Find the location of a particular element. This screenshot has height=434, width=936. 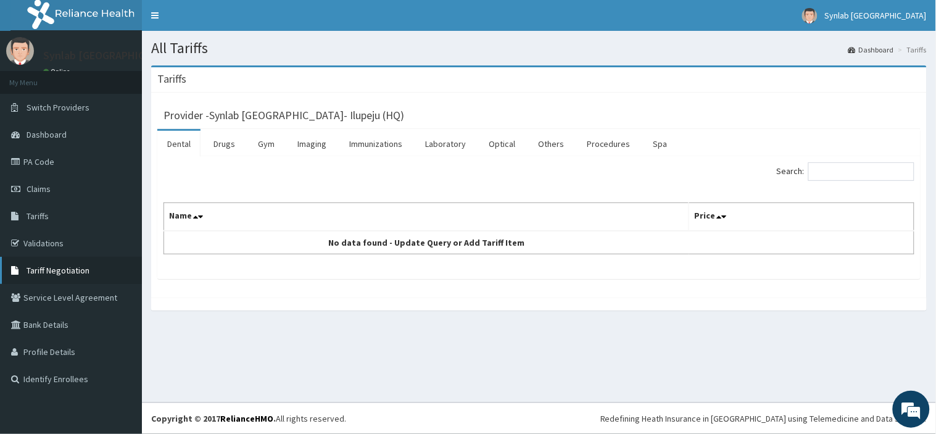

a: Gym is located at coordinates (266, 144).